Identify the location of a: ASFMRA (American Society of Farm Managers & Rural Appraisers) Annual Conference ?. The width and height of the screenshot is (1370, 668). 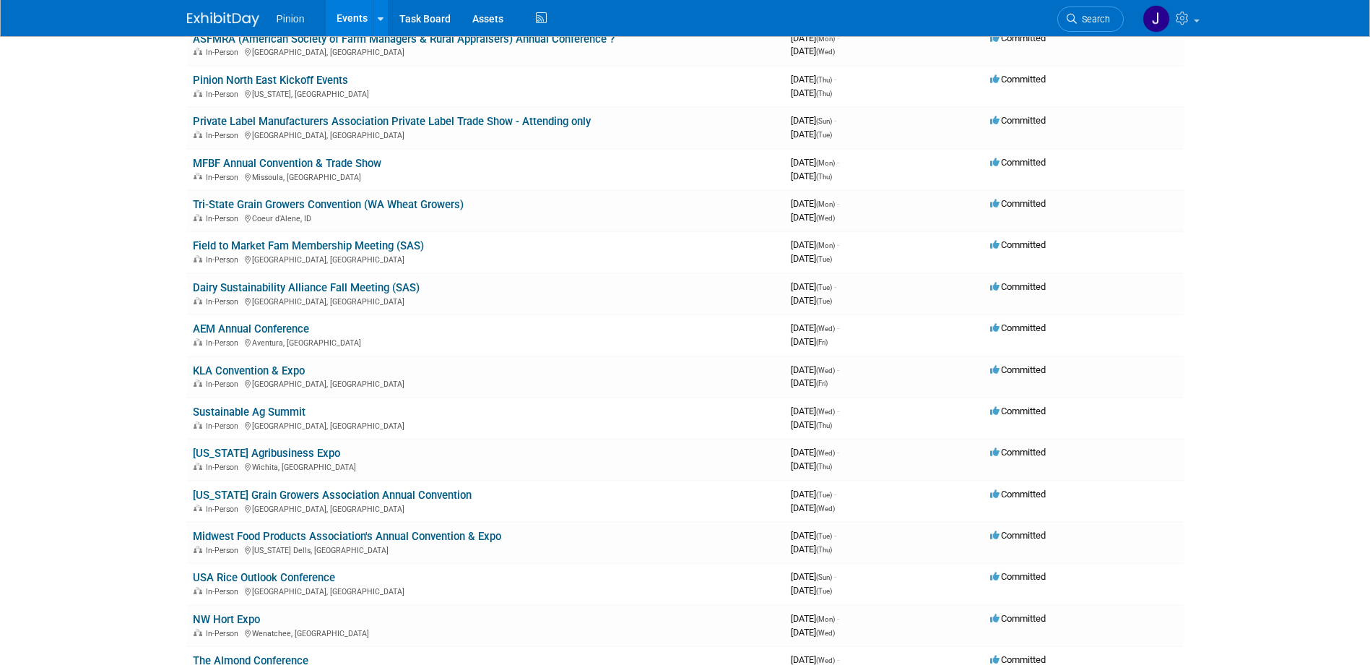
(404, 39).